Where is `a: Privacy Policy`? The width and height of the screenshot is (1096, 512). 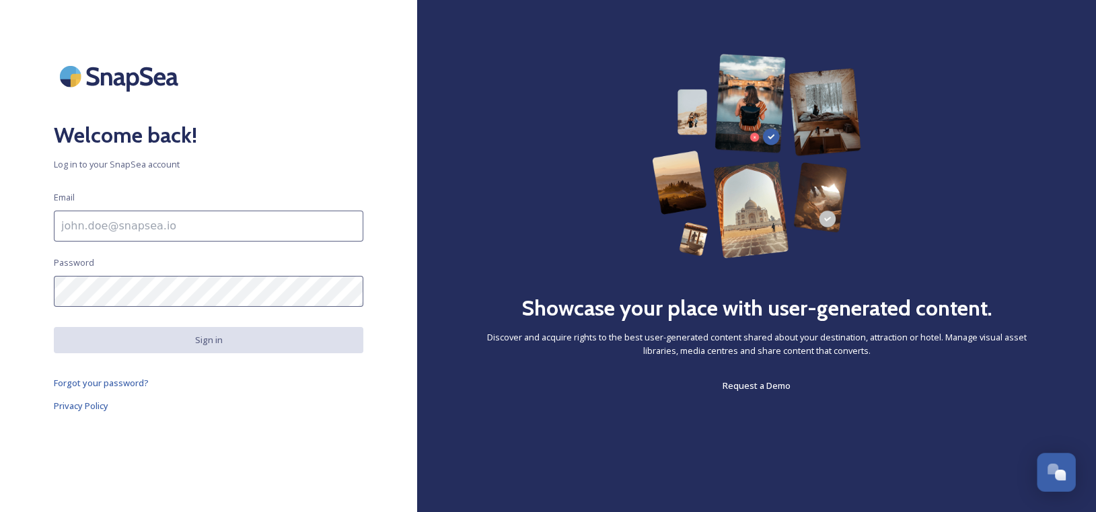 a: Privacy Policy is located at coordinates (209, 406).